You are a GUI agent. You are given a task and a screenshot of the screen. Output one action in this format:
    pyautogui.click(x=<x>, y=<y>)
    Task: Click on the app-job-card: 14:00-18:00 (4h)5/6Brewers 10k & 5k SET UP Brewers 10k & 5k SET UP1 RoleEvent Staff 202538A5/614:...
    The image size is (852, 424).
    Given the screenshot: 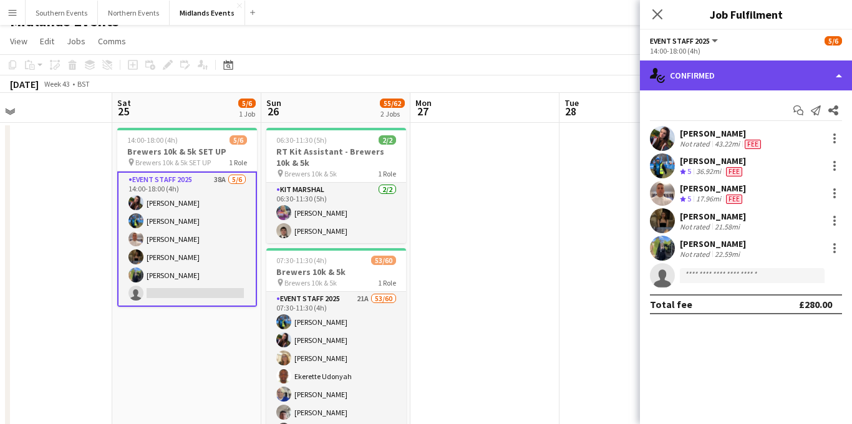 What is the action you would take?
    pyautogui.click(x=187, y=217)
    